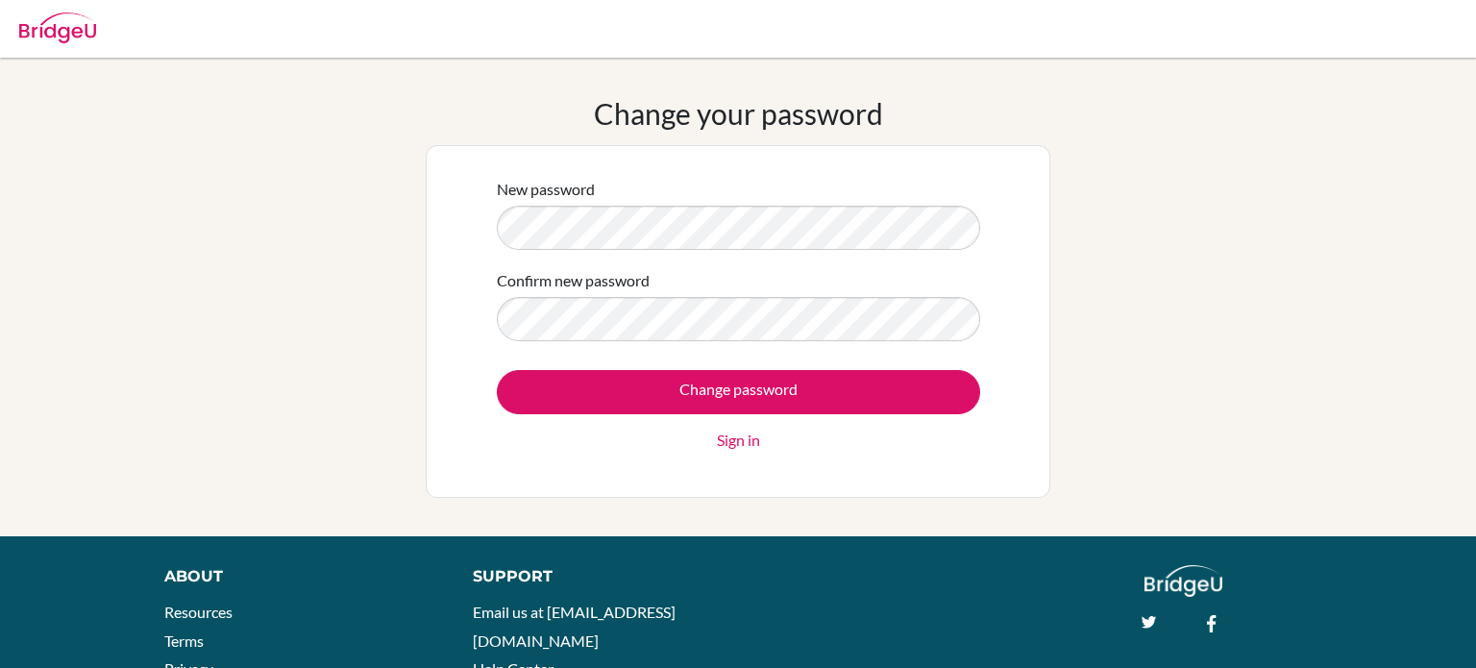  Describe the element at coordinates (198, 611) in the screenshot. I see `a: Resources` at that location.